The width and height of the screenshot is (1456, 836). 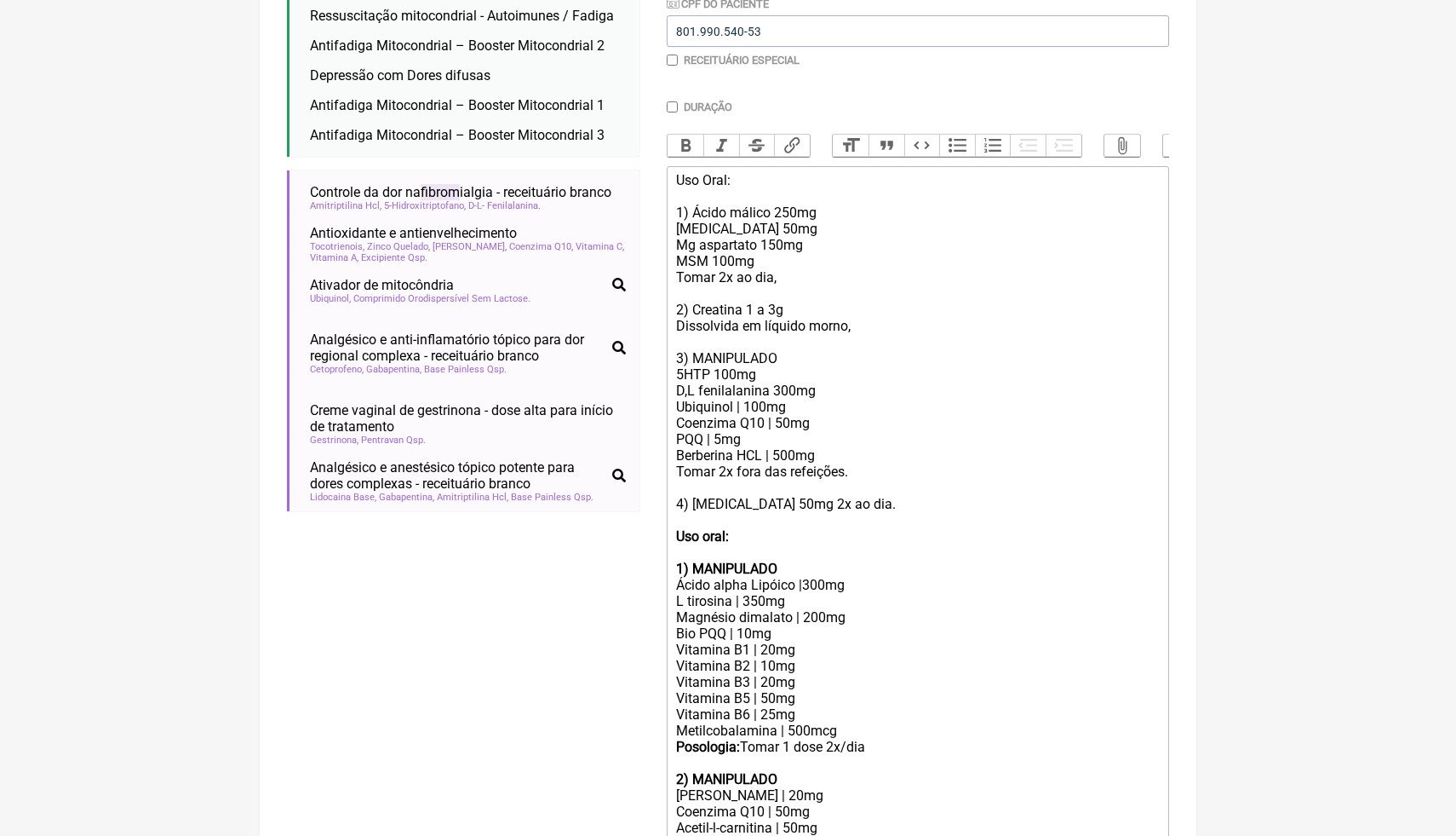 I want to click on button: Heading, so click(x=851, y=145).